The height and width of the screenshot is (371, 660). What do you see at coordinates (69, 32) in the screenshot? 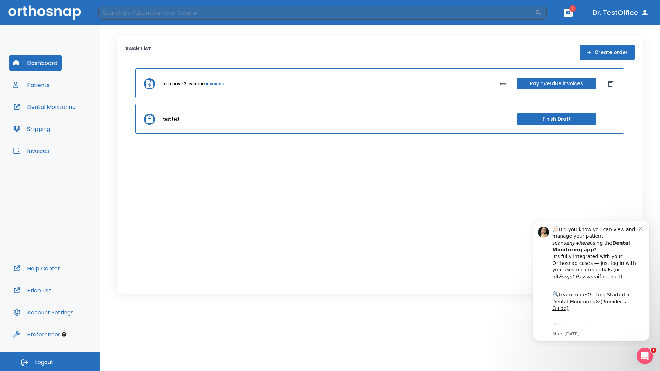
I see `b: Dental Monitoring app` at bounding box center [69, 32].